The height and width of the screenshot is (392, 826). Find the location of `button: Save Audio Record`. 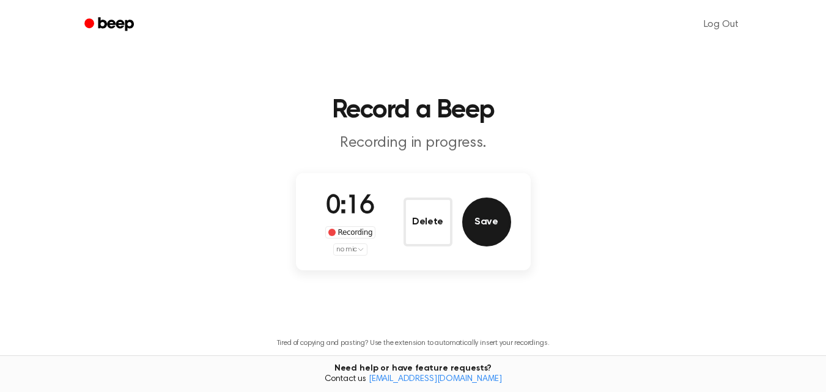

button: Save Audio Record is located at coordinates (487, 222).